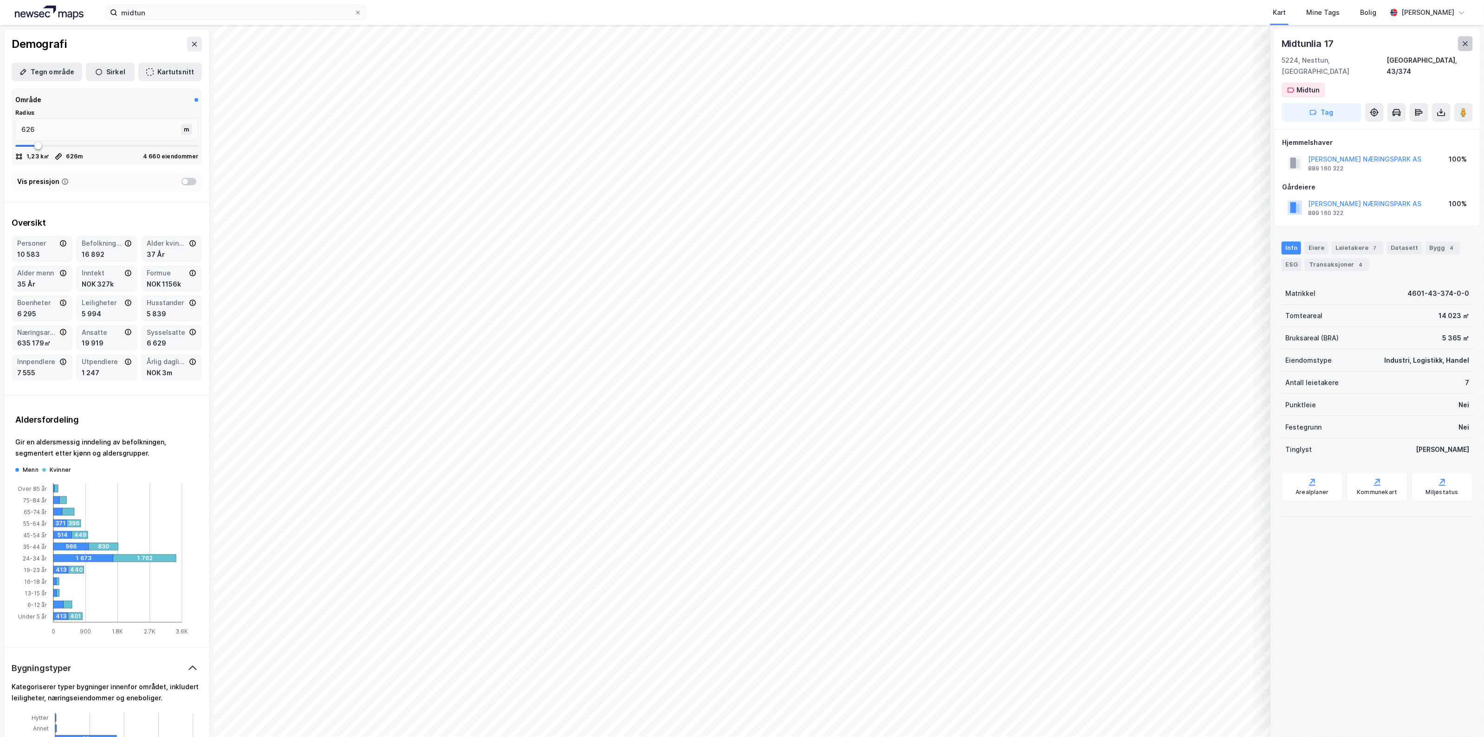  I want to click on div: Kategoriserer typer bygninger innenfor området, inkludert leiligheter, næringseiendommer og enebo..., so click(107, 692).